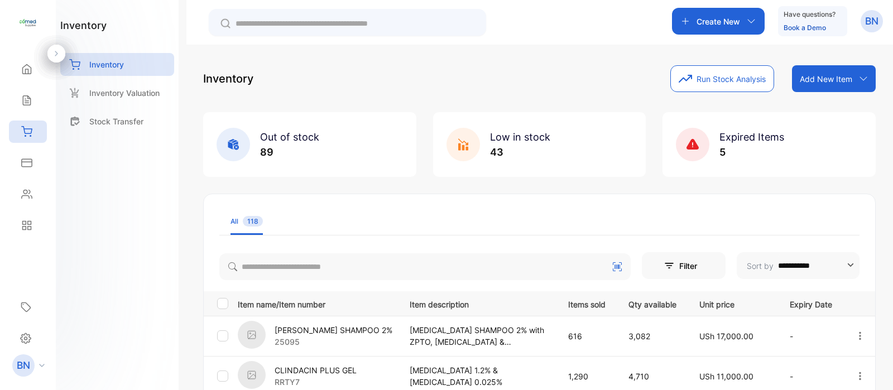 This screenshot has height=390, width=893. What do you see at coordinates (726, 336) in the screenshot?
I see `span: USh 17,000.00` at bounding box center [726, 336].